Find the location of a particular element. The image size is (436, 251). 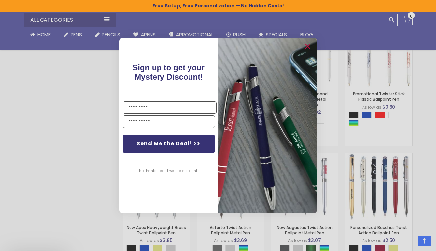

button: Close dialog is located at coordinates (308, 46).